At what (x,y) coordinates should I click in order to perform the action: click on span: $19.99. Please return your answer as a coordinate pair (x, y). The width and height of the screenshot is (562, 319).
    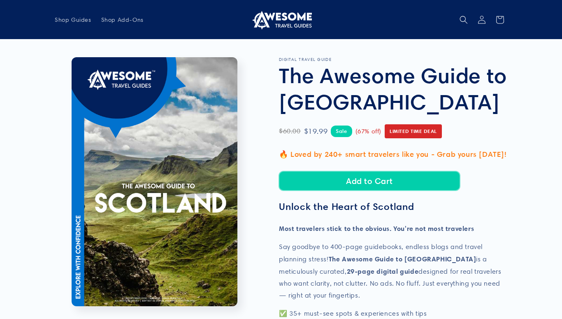
    Looking at the image, I should click on (316, 131).